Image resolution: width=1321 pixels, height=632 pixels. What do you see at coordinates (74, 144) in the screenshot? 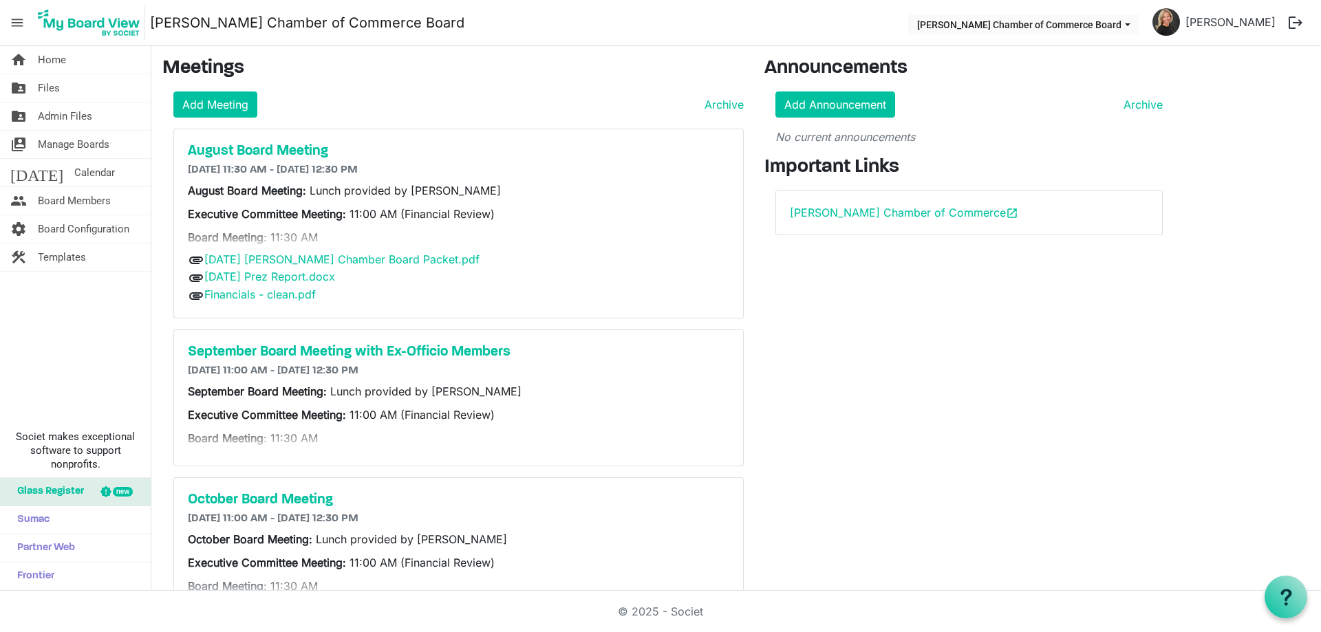
I see `span: Manage Boards` at bounding box center [74, 144].